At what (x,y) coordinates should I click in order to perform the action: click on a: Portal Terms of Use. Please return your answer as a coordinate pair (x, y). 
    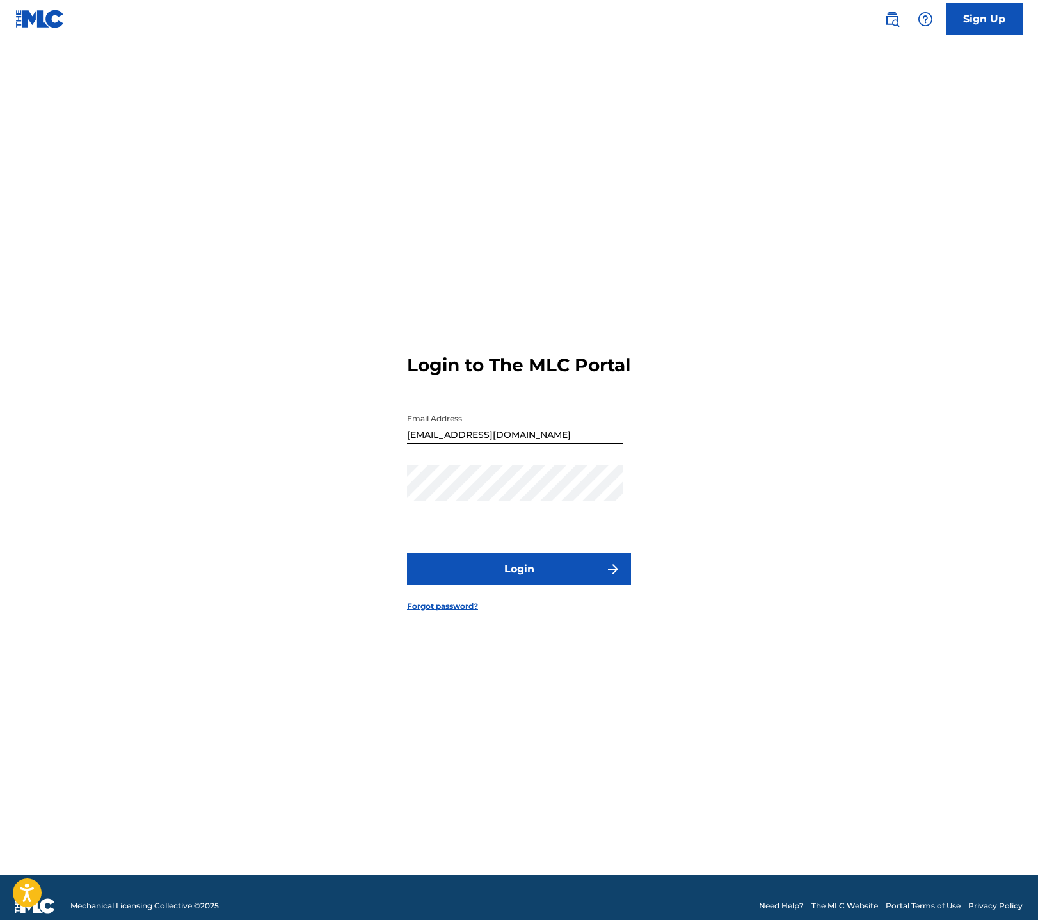
    Looking at the image, I should click on (923, 906).